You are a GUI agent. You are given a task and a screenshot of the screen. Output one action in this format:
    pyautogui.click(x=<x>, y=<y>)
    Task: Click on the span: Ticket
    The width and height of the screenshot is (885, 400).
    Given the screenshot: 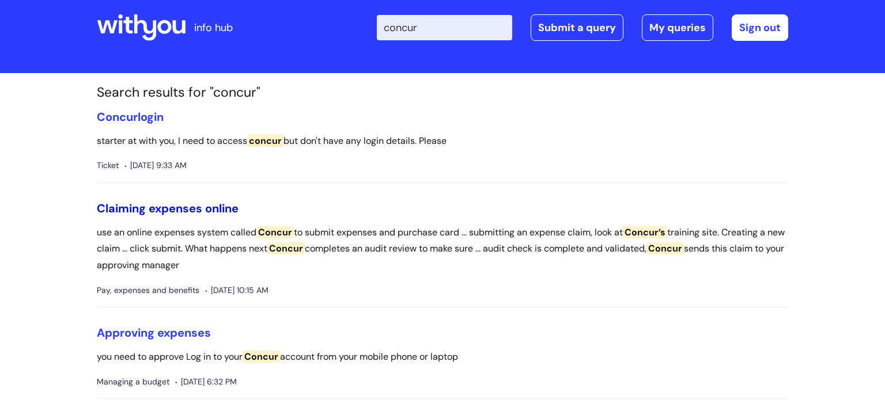 What is the action you would take?
    pyautogui.click(x=108, y=165)
    